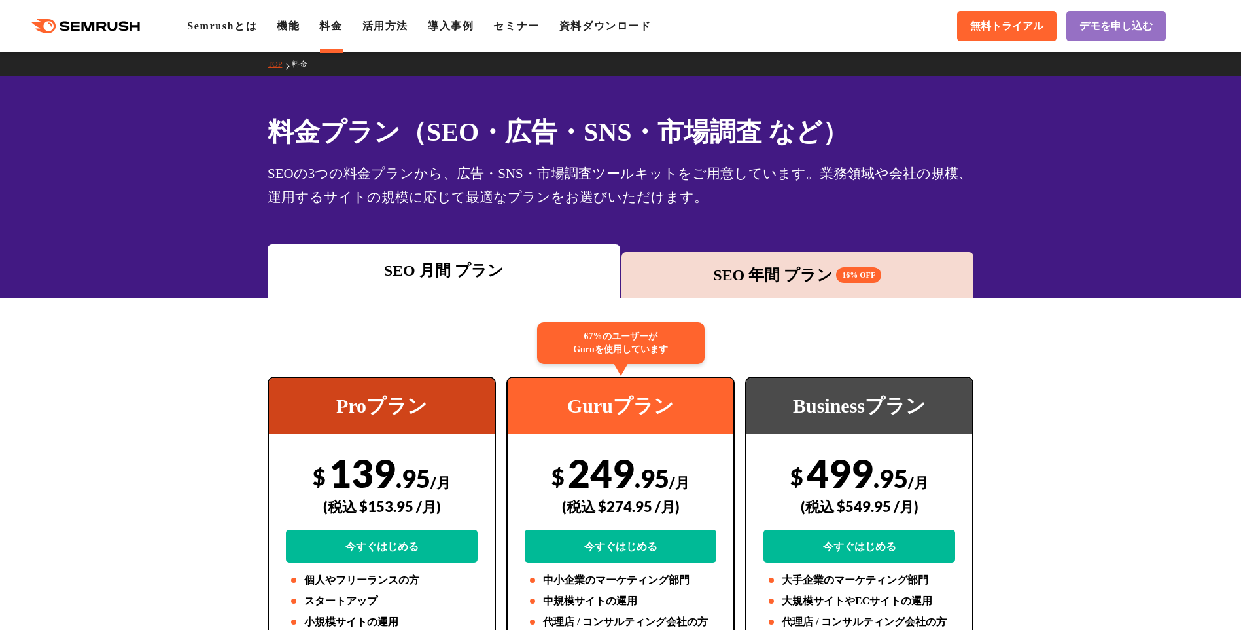 The width and height of the screenshot is (1241, 630). Describe the element at coordinates (1007, 26) in the screenshot. I see `a: 無料トライアル` at that location.